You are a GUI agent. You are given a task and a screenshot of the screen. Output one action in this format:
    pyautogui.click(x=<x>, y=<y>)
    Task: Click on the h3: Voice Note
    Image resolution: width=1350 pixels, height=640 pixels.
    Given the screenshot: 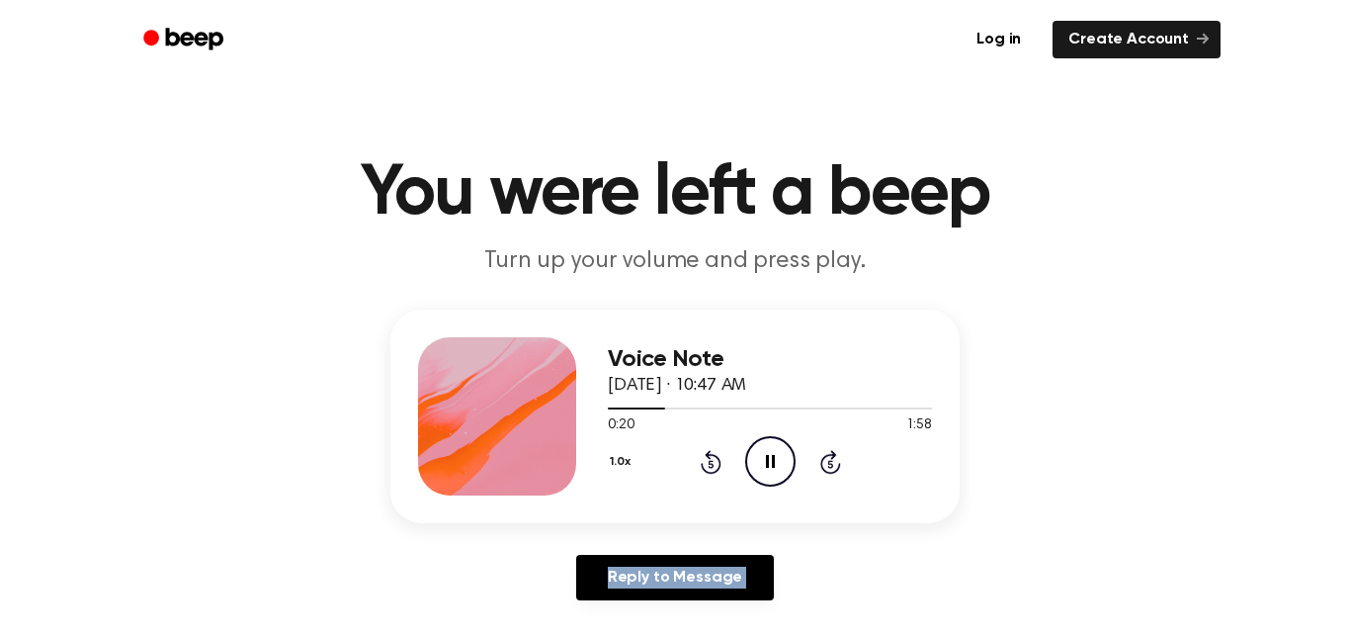 What is the action you would take?
    pyautogui.click(x=770, y=359)
    